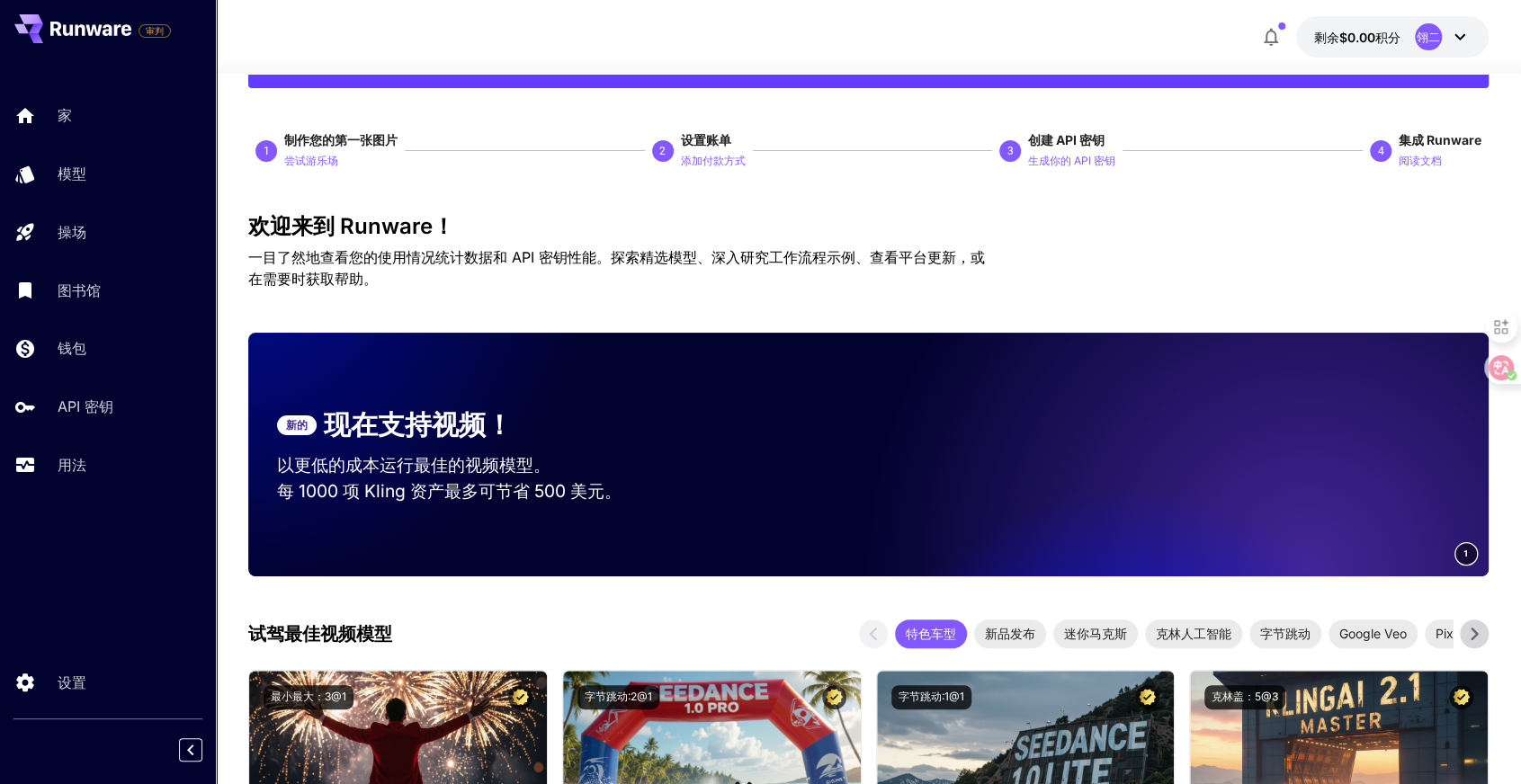 The height and width of the screenshot is (784, 1521). Describe the element at coordinates (297, 424) in the screenshot. I see `font: 新的` at that location.